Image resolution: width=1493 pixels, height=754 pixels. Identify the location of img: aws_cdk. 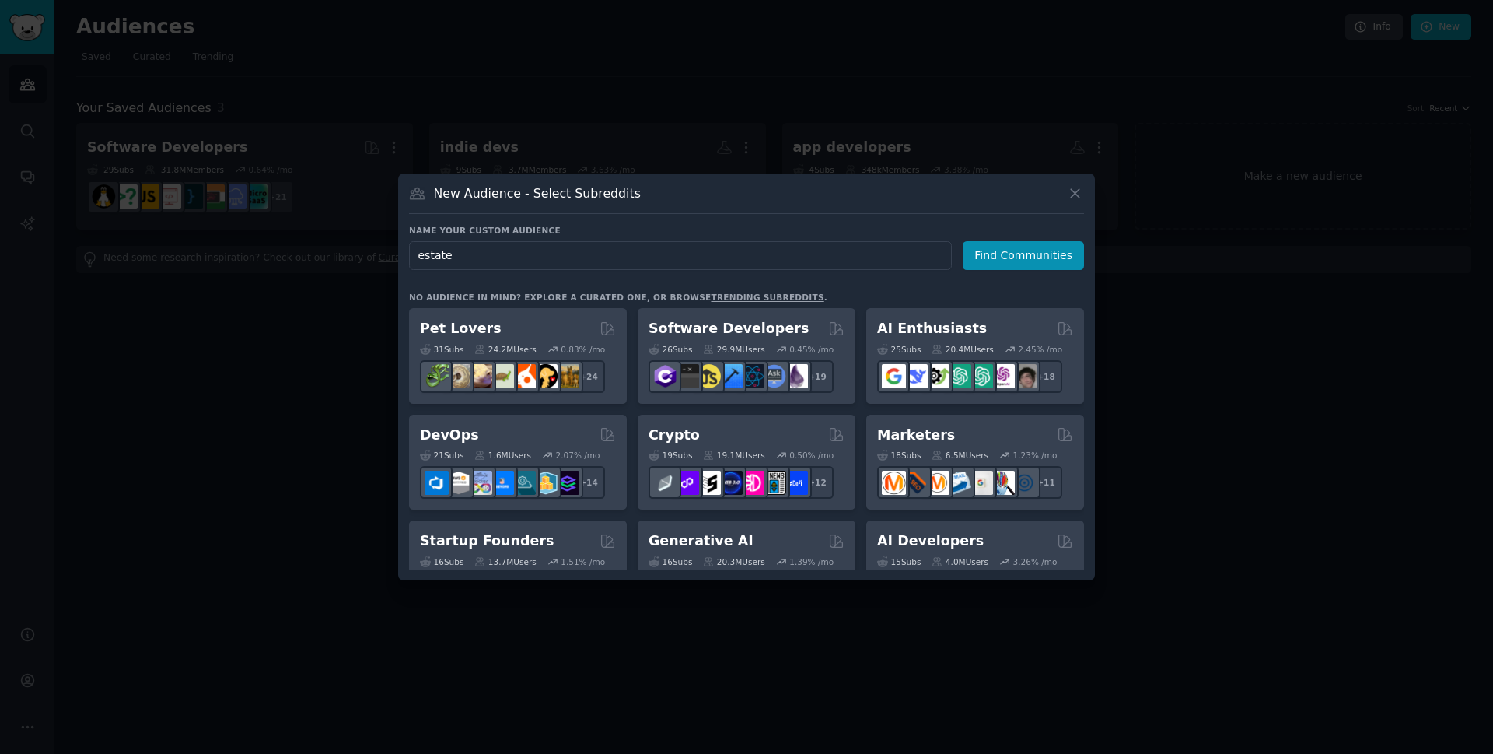
(545, 482).